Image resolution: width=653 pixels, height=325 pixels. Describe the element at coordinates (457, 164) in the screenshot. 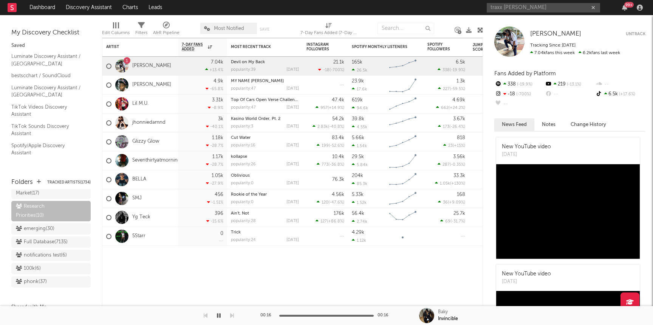

I see `span: -0.35 %` at that location.